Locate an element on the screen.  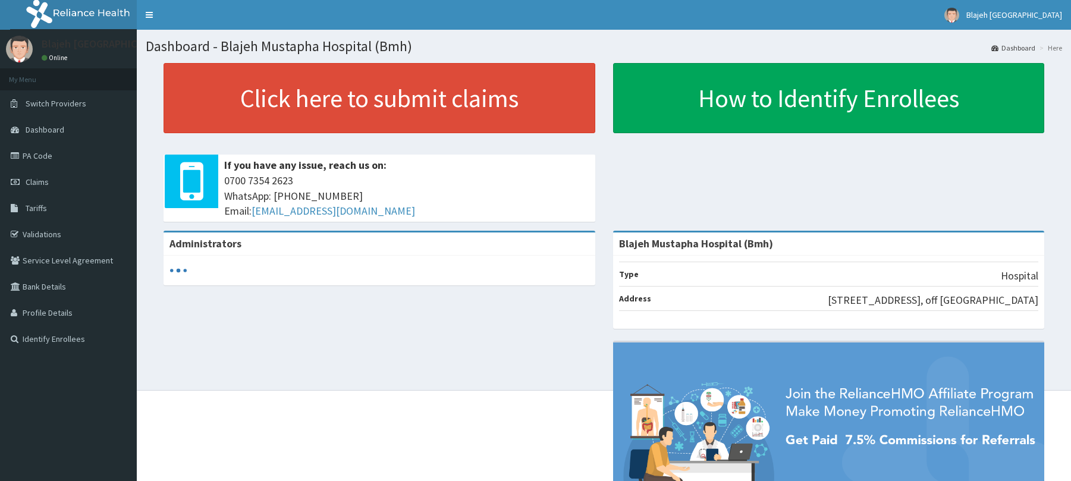
h1: Dashboard - Blajeh Mustapha Hospital (Bmh) is located at coordinates (604, 46).